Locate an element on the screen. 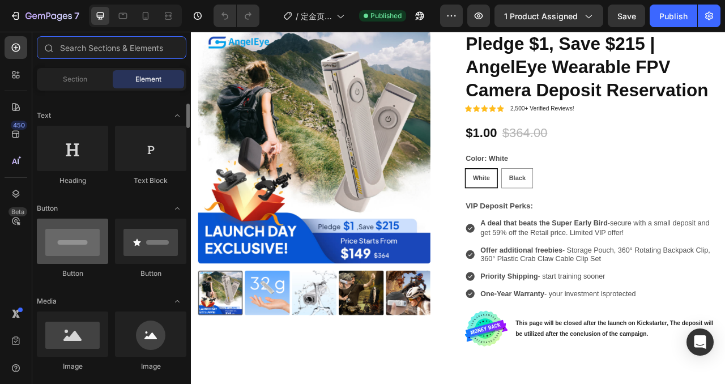  span: 1 product assigned is located at coordinates (541, 16).